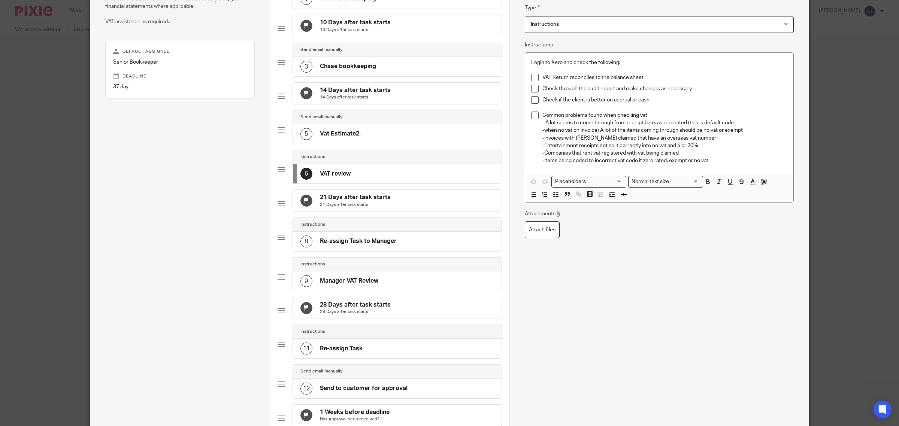 This screenshot has height=426, width=899. Describe the element at coordinates (180, 52) in the screenshot. I see `p: Default assignee` at that location.